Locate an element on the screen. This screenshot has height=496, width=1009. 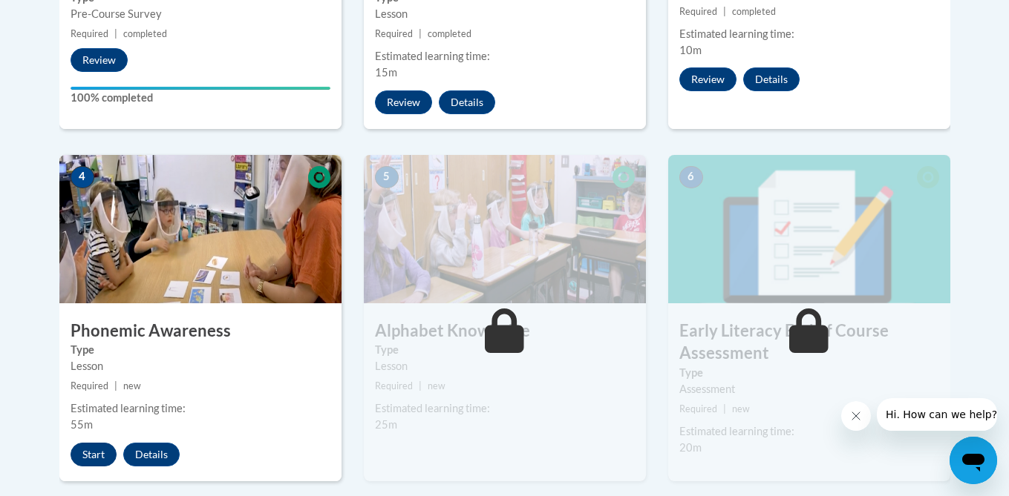
span: 15m is located at coordinates (386, 72).